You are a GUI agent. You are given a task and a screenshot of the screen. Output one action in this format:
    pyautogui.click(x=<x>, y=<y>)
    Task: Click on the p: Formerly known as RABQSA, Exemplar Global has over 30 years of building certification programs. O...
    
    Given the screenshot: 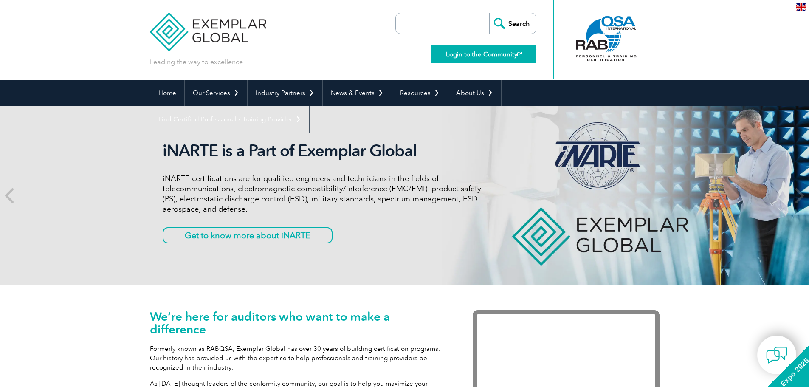 What is the action you would take?
    pyautogui.click(x=299, y=358)
    